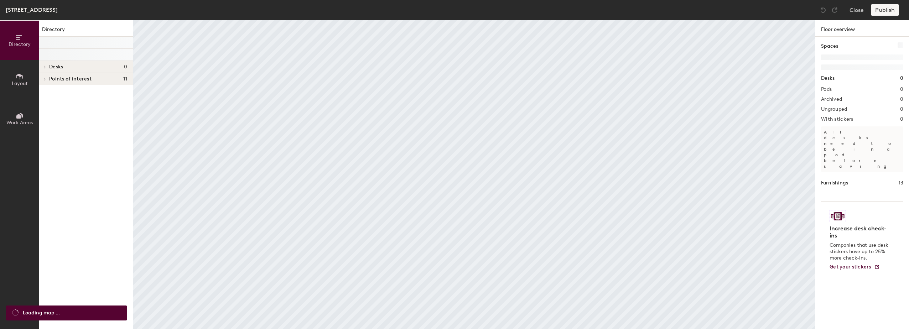  Describe the element at coordinates (837, 119) in the screenshot. I see `h2: With stickers` at that location.